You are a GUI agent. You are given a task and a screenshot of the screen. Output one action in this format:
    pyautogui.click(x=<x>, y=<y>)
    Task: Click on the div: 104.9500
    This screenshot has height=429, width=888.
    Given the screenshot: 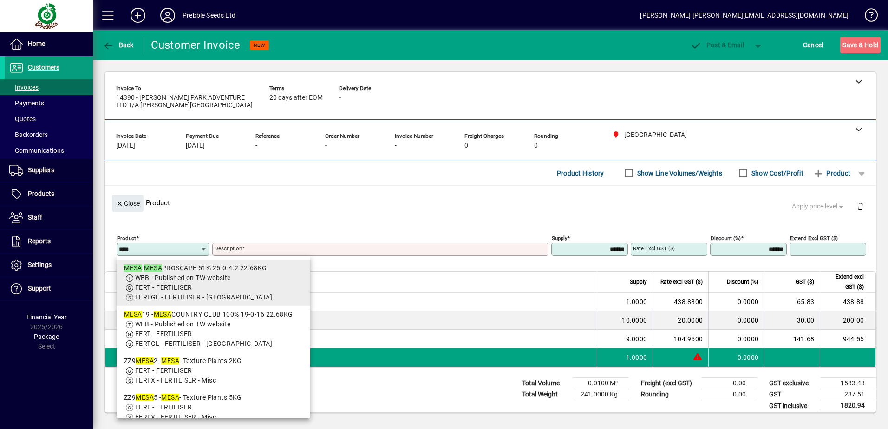 What is the action you would take?
    pyautogui.click(x=680, y=339)
    